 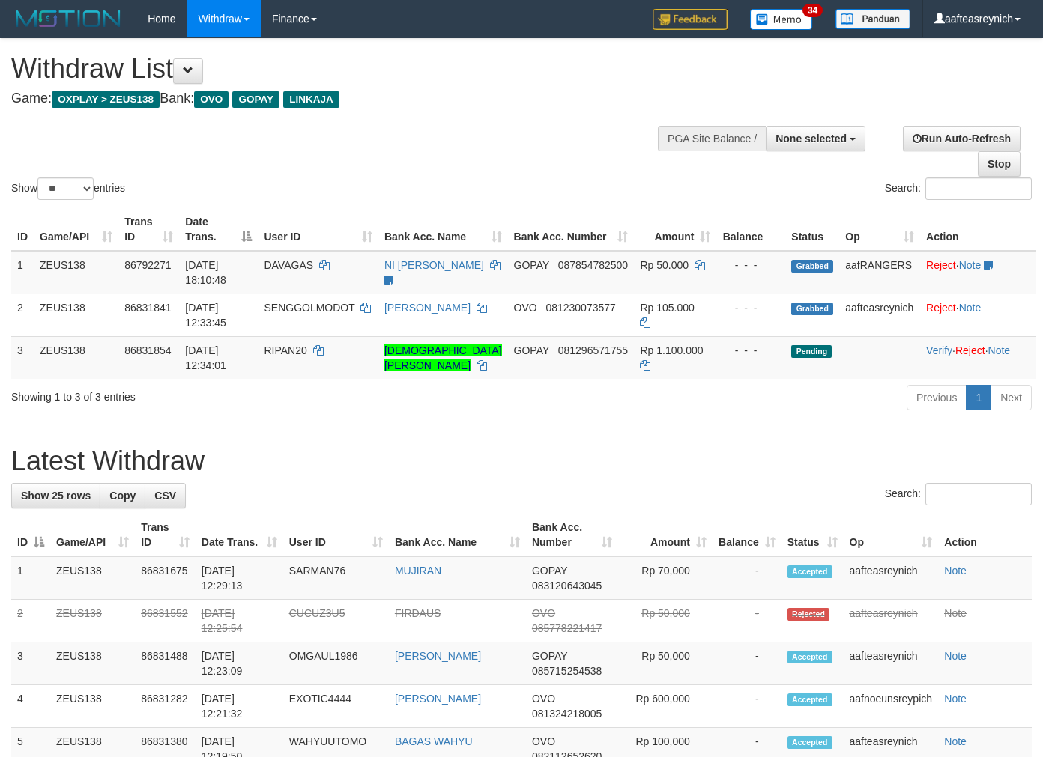 I want to click on td: OMGAUL1986, so click(x=336, y=664).